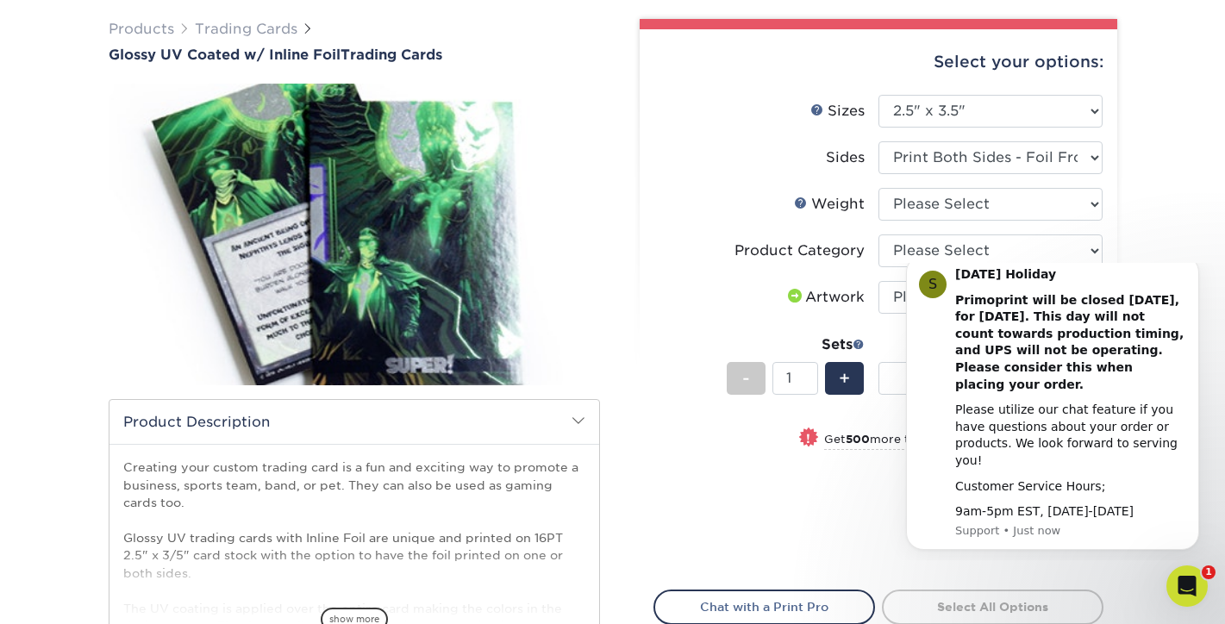  What do you see at coordinates (829, 204) in the screenshot?
I see `div: Weight` at bounding box center [829, 204].